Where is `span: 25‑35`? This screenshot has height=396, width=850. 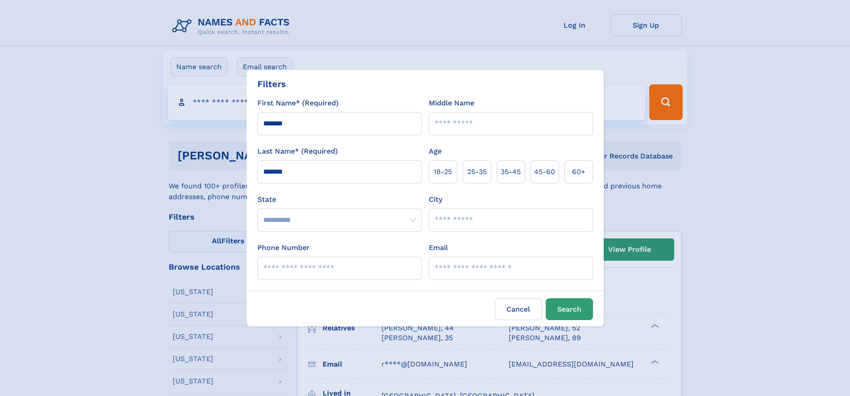
span: 25‑35 is located at coordinates (477, 172).